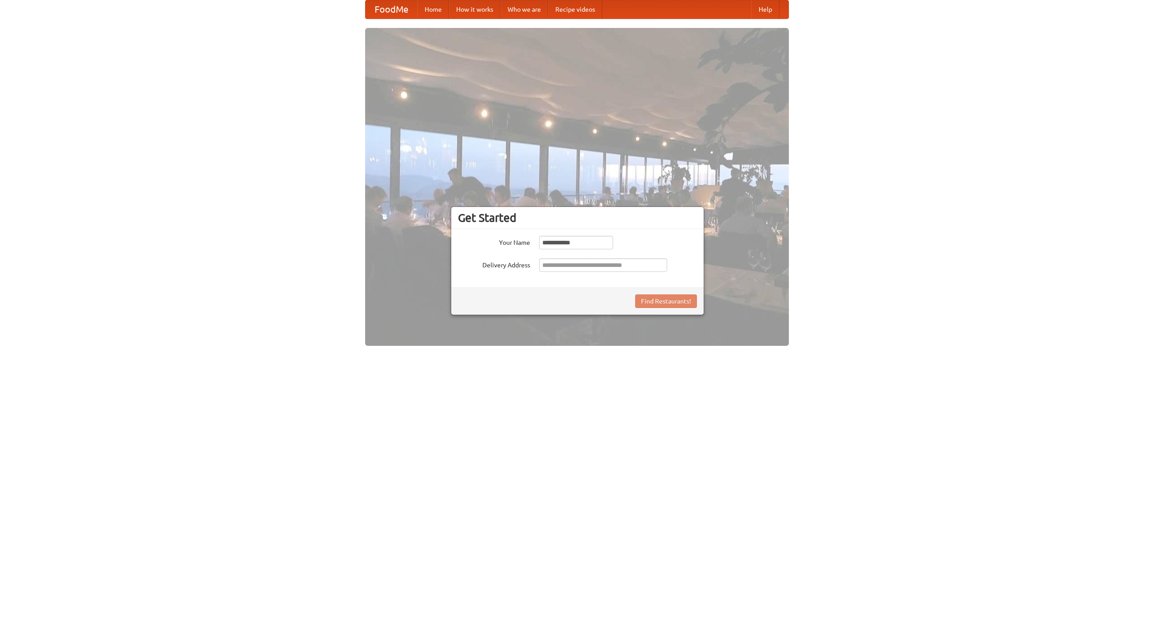  What do you see at coordinates (765, 9) in the screenshot?
I see `a: Help` at bounding box center [765, 9].